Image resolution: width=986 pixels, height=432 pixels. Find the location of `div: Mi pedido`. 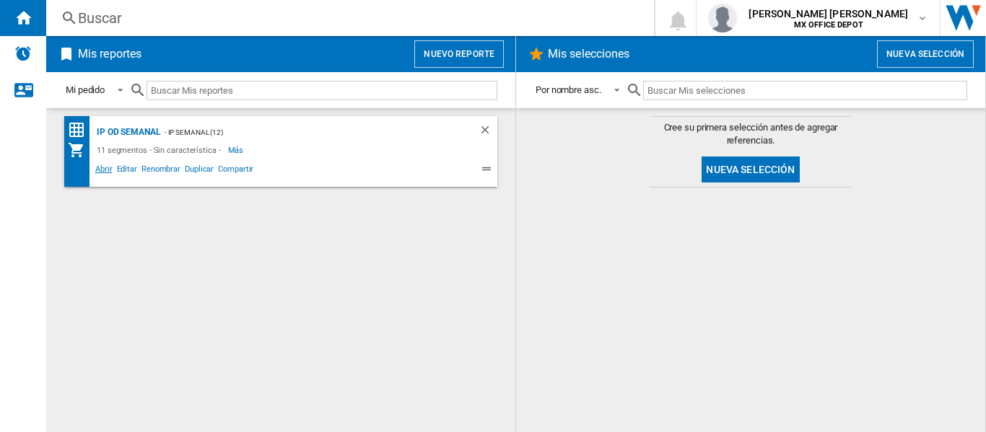

div: Mi pedido is located at coordinates (85, 90).